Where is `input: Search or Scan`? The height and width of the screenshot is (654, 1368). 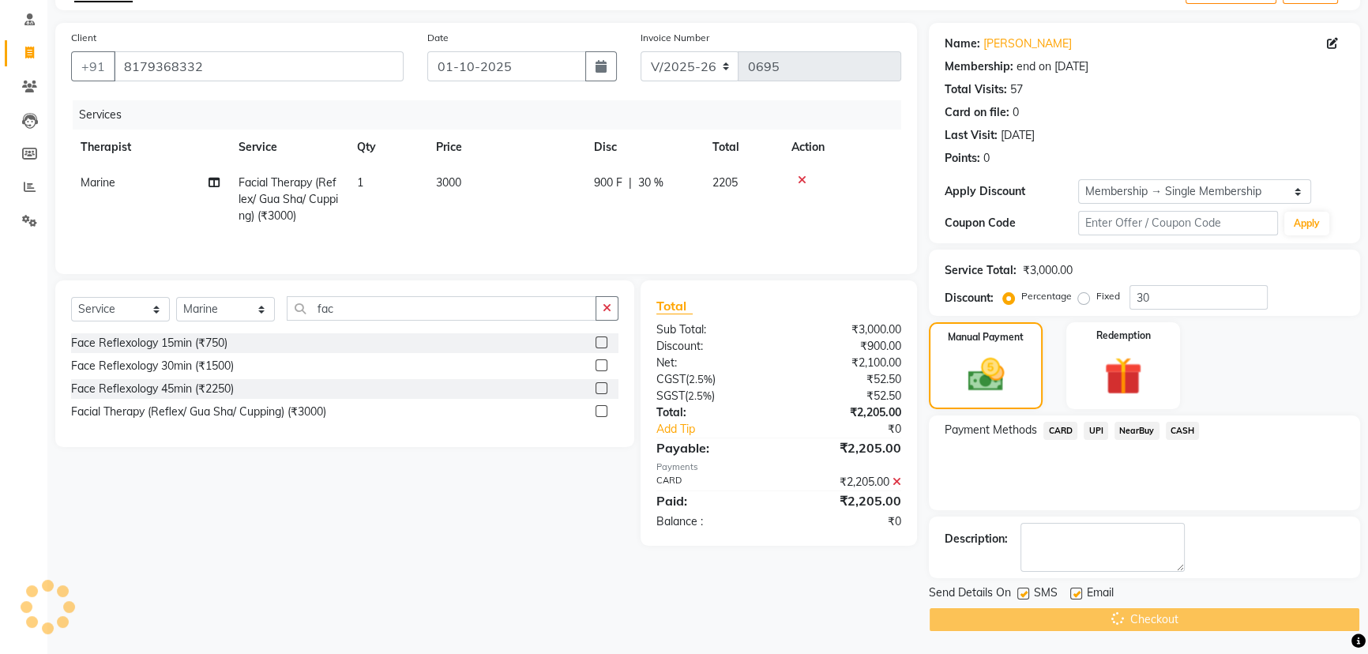 input: Search or Scan is located at coordinates (441, 308).